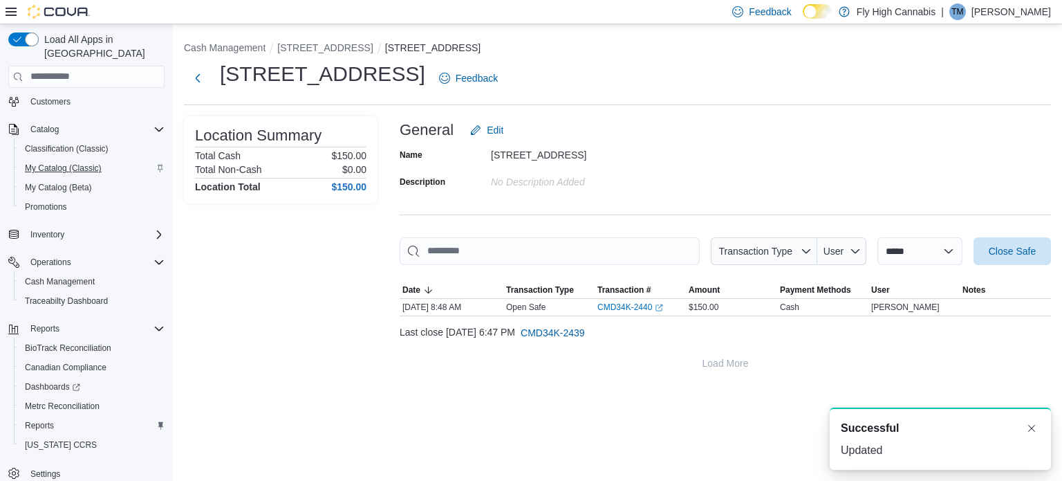 The image size is (1062, 481). I want to click on span: TM, so click(957, 12).